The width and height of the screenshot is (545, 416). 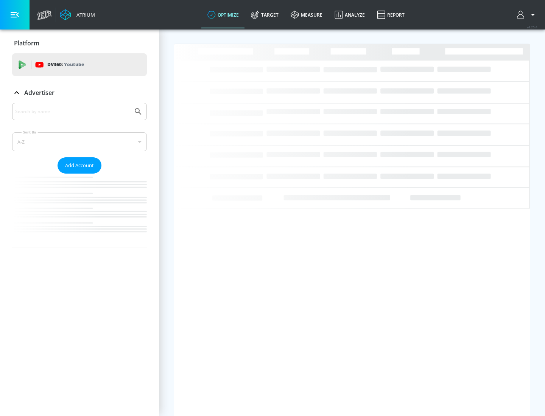 I want to click on div: Atrium, so click(x=84, y=15).